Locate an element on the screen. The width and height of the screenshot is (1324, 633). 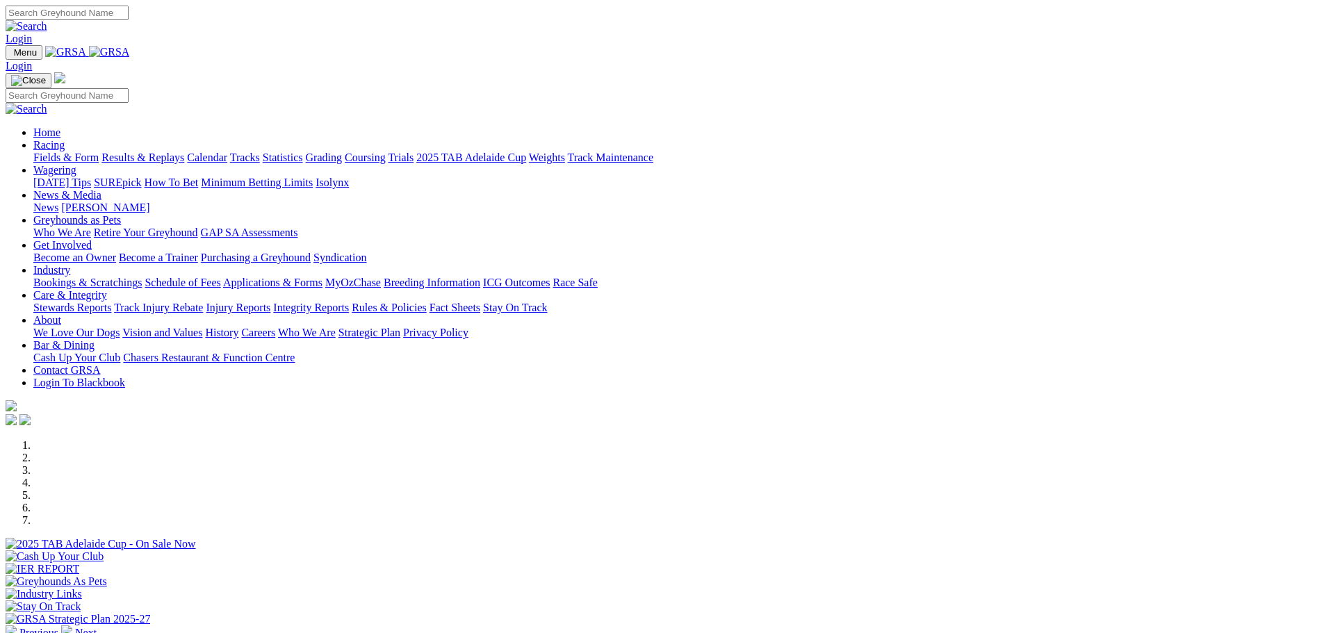
a: Contact GRSA is located at coordinates (67, 370).